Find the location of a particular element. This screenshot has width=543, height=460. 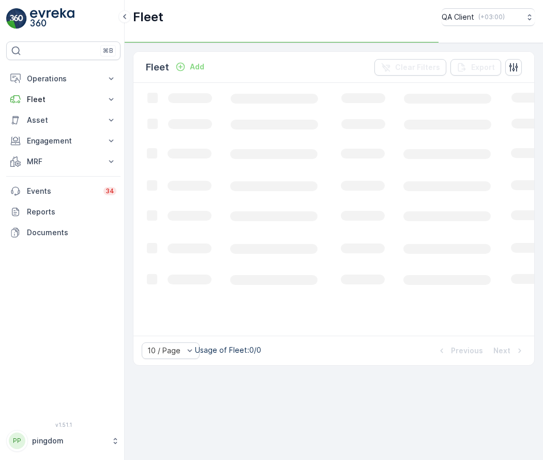

button: Engagement is located at coordinates (63, 141).